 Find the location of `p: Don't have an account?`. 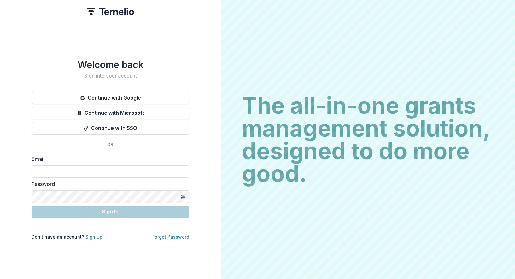

p: Don't have an account? is located at coordinates (67, 237).